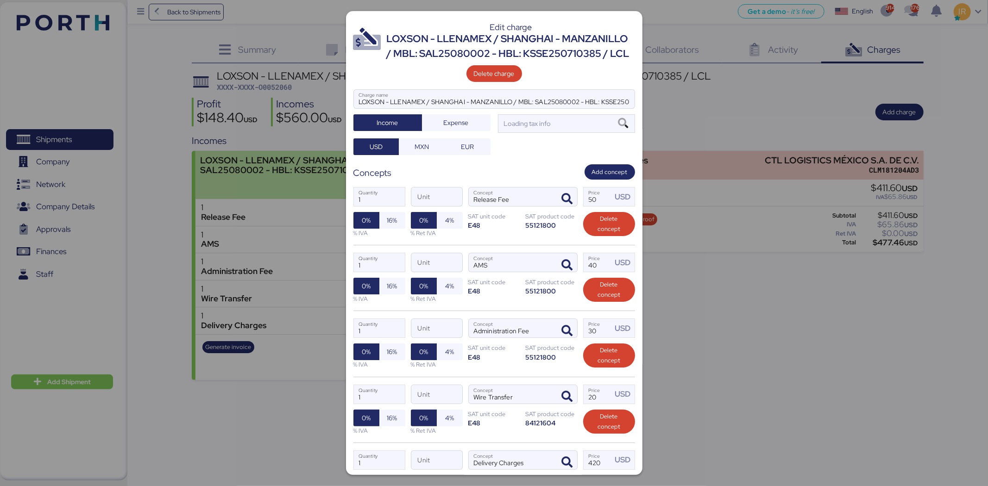 This screenshot has width=988, height=486. Describe the element at coordinates (421, 147) in the screenshot. I see `span: MXN` at that location.